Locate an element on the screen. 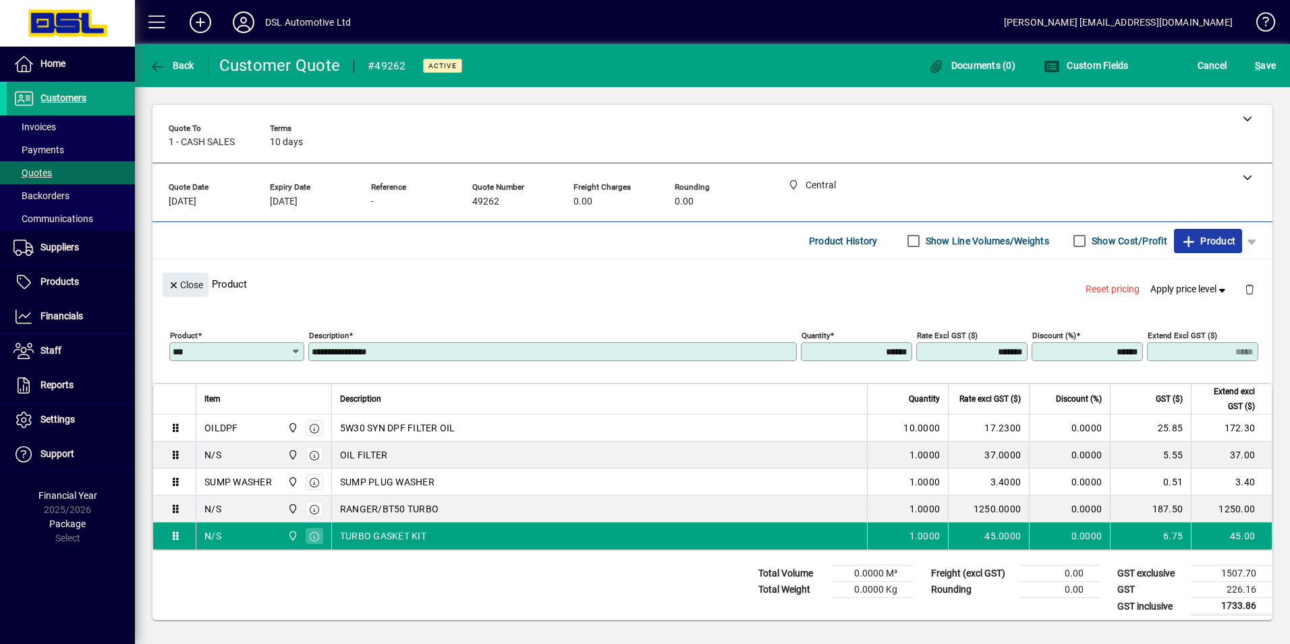  span: Custom Fields is located at coordinates (1086, 65).